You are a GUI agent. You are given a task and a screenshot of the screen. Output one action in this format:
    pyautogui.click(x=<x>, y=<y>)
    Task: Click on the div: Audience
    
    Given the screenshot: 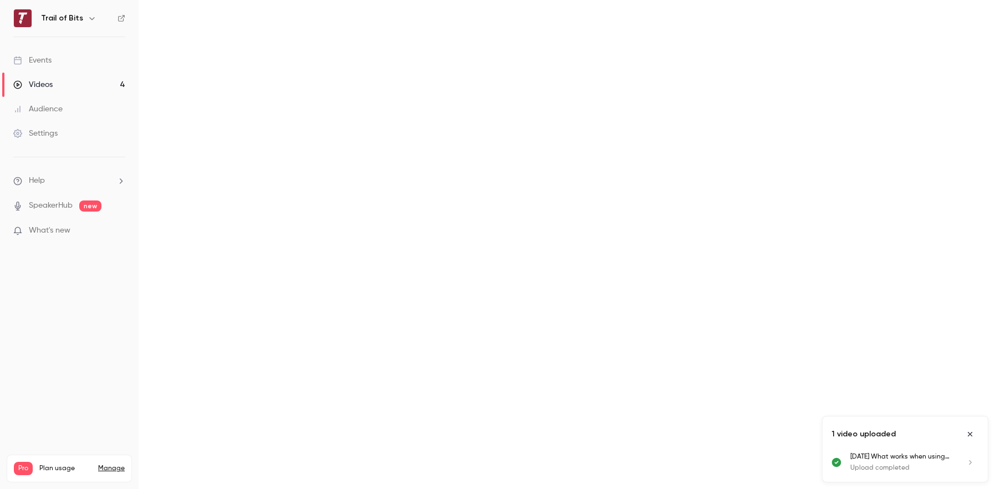 What is the action you would take?
    pyautogui.click(x=38, y=109)
    